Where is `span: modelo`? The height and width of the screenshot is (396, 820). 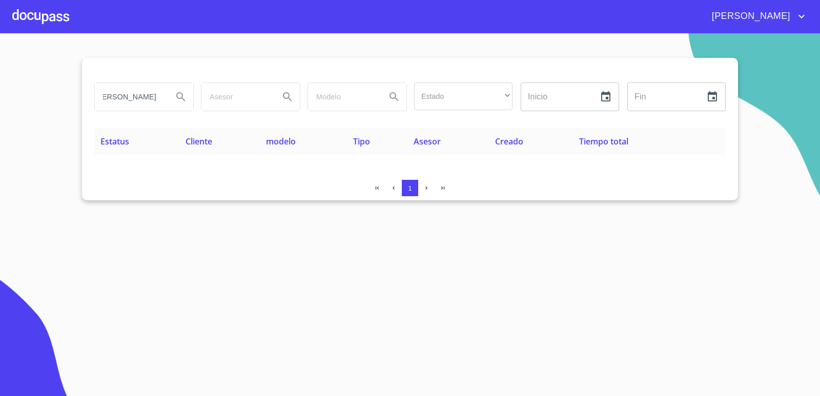
span: modelo is located at coordinates (281, 142).